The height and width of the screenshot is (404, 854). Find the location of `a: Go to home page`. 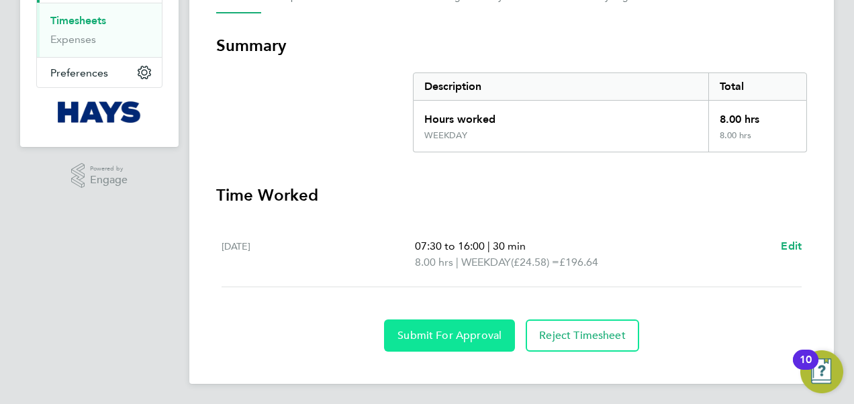

a: Go to home page is located at coordinates (99, 112).